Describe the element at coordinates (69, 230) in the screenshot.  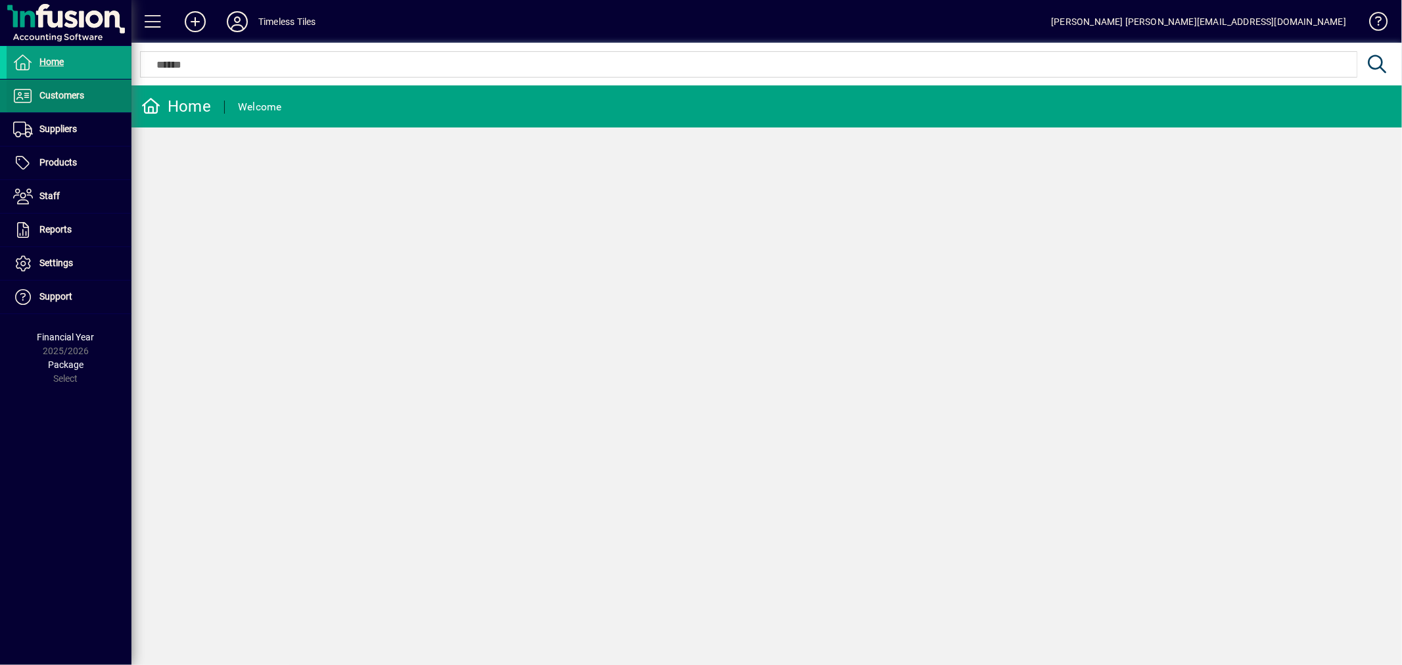
I see `a: Reports` at that location.